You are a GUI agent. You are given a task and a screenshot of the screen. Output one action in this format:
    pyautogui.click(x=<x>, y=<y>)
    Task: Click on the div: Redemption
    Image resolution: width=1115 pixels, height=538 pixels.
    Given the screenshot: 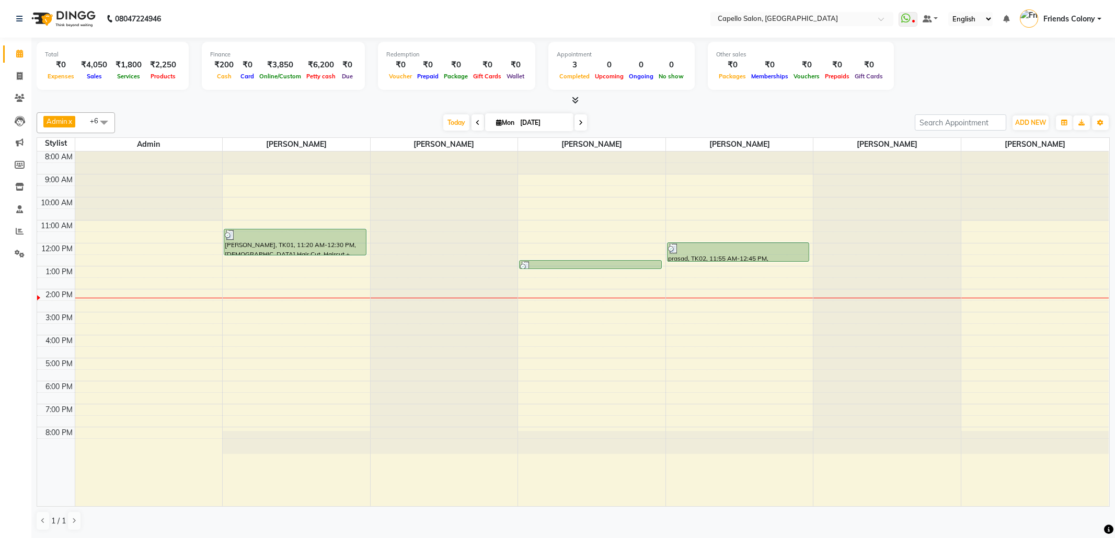 What is the action you would take?
    pyautogui.click(x=456, y=54)
    